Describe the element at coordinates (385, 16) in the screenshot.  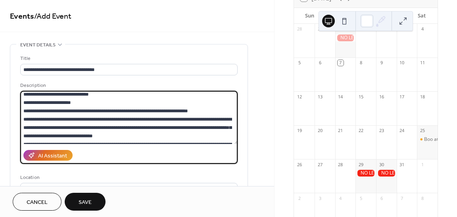
I see `div: Thu` at that location.